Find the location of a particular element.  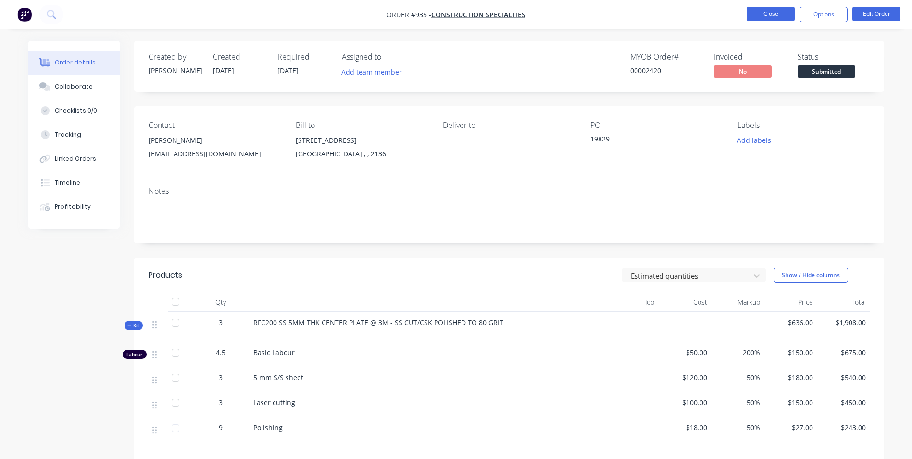

span: Polishing is located at coordinates (268, 427).